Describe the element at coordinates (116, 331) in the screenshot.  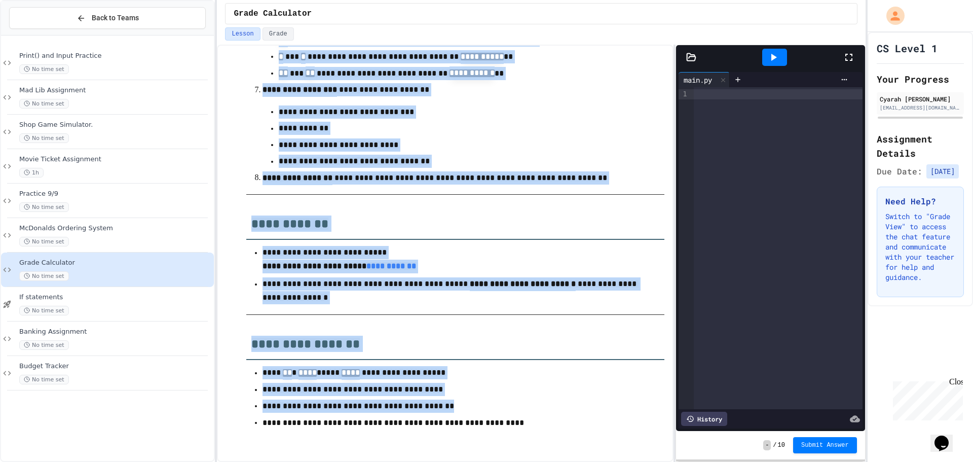
I see `span: Banking Assignment` at that location.